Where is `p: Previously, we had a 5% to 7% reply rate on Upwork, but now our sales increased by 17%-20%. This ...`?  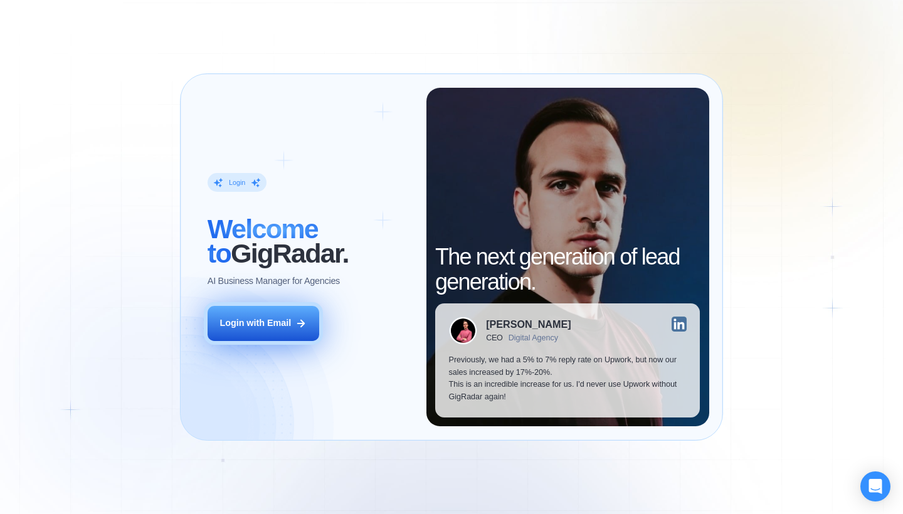 p: Previously, we had a 5% to 7% reply rate on Upwork, but now our sales increased by 17%-20%. This ... is located at coordinates (567, 379).